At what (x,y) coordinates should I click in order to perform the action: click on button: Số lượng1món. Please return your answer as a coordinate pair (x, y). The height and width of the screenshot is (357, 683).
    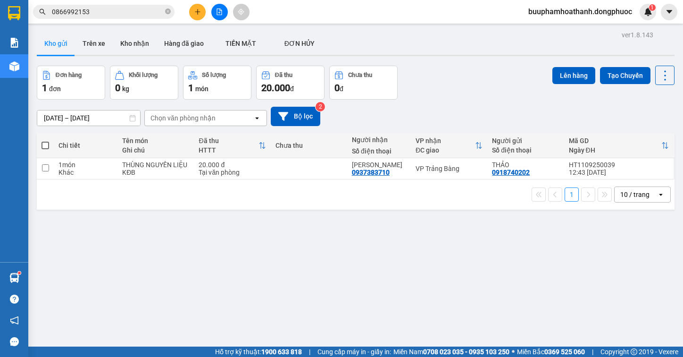
    Looking at the image, I should click on (217, 83).